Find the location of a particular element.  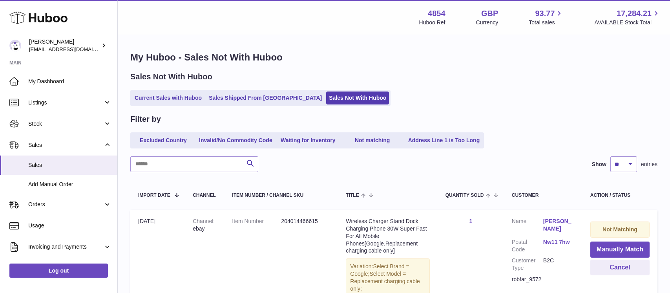

span: Stock is located at coordinates (66, 124).